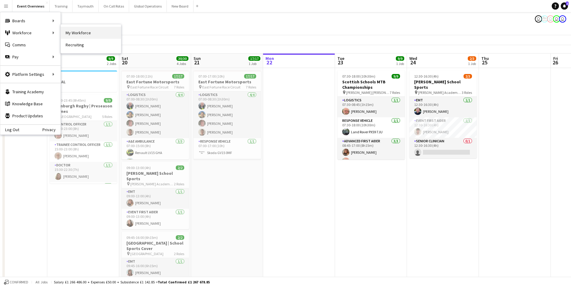 The image size is (571, 287). I want to click on app-card-role: Event First Aider4/4, so click(83, 206).